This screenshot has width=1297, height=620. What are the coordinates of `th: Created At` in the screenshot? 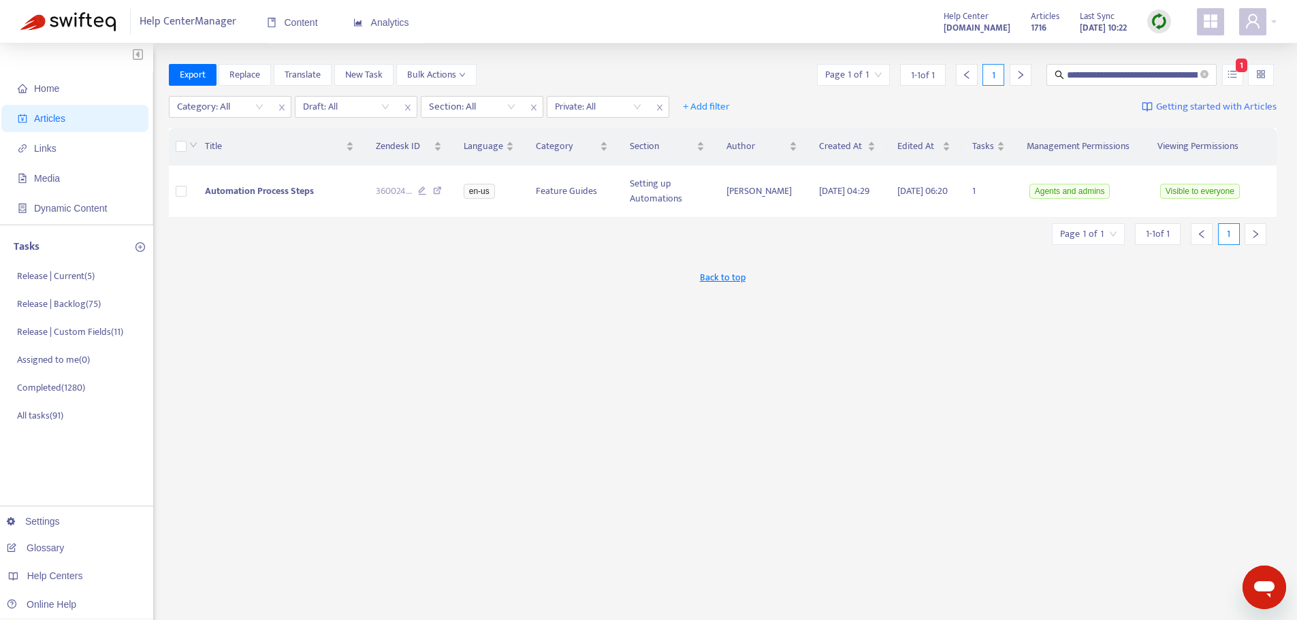 It's located at (847, 146).